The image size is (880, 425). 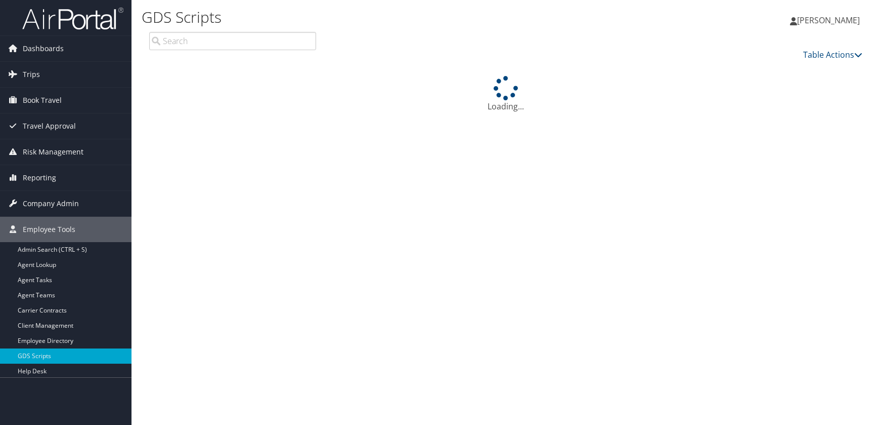 What do you see at coordinates (233, 41) in the screenshot?
I see `input: Search` at bounding box center [233, 41].